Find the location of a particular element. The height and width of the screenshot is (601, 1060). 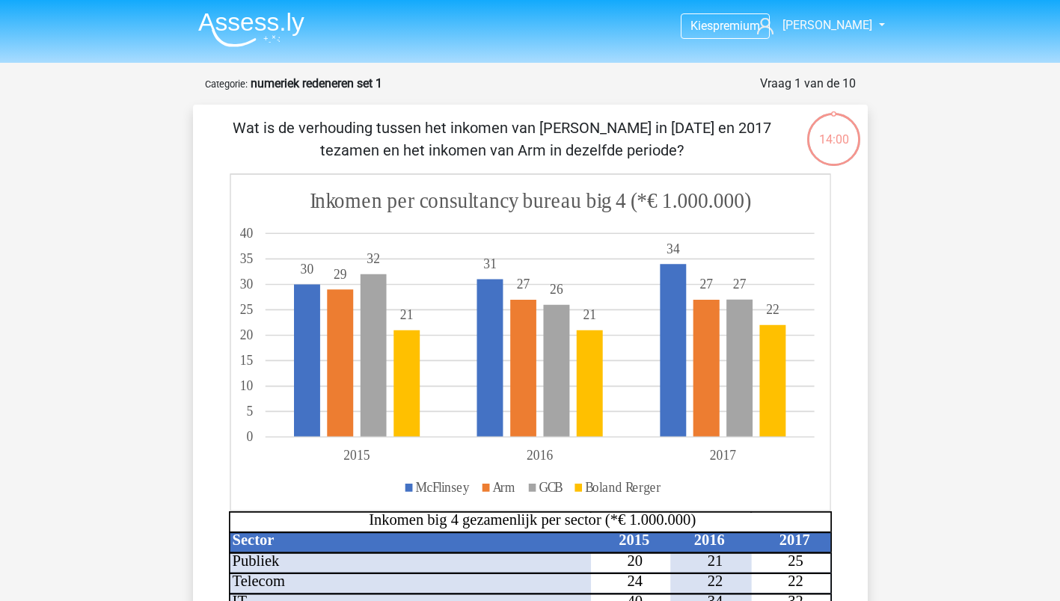

img: Assessly is located at coordinates (251, 29).